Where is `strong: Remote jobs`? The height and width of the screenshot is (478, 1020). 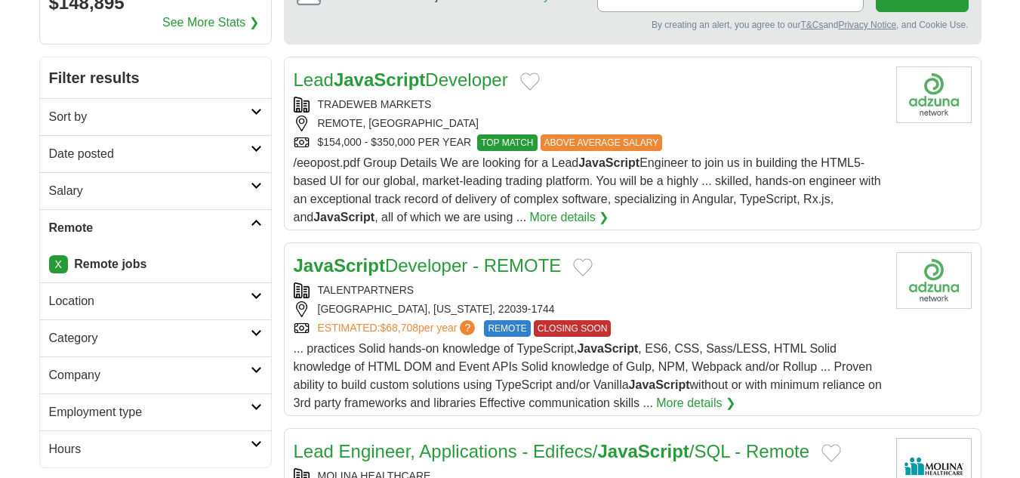 strong: Remote jobs is located at coordinates (110, 263).